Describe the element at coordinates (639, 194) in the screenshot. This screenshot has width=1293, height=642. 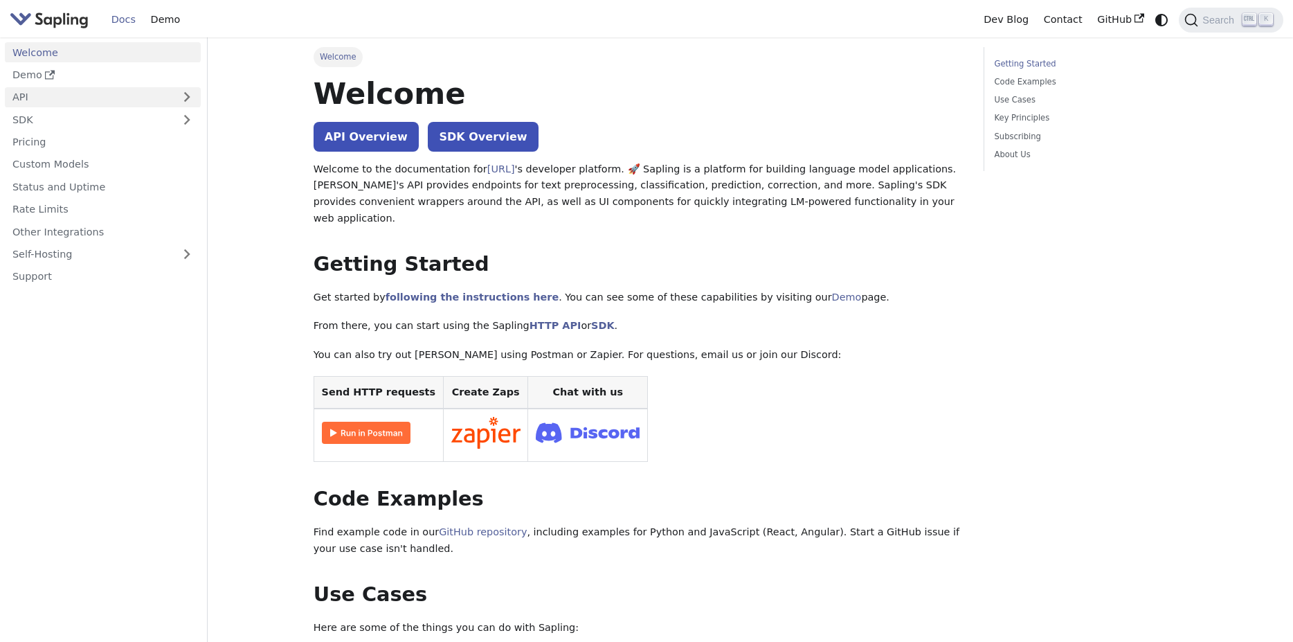
I see `p: Welcome to the documentation for 's developer platform. 🚀 Sapling is a platform for building lang...` at that location.